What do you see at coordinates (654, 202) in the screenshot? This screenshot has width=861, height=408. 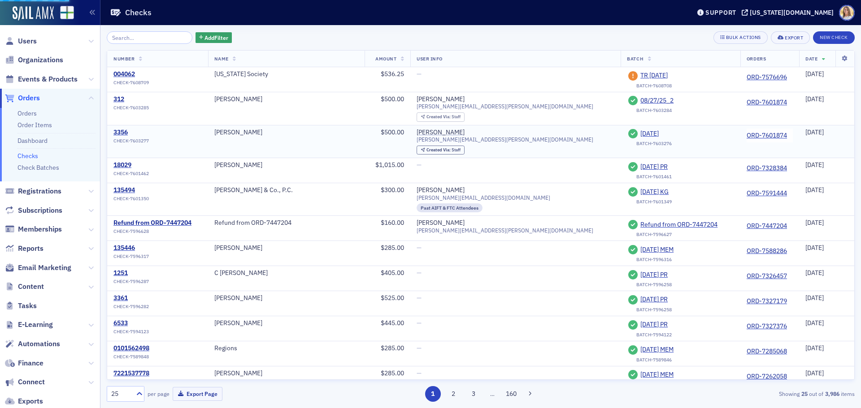 I see `div: BATCH-7601349` at bounding box center [654, 202].